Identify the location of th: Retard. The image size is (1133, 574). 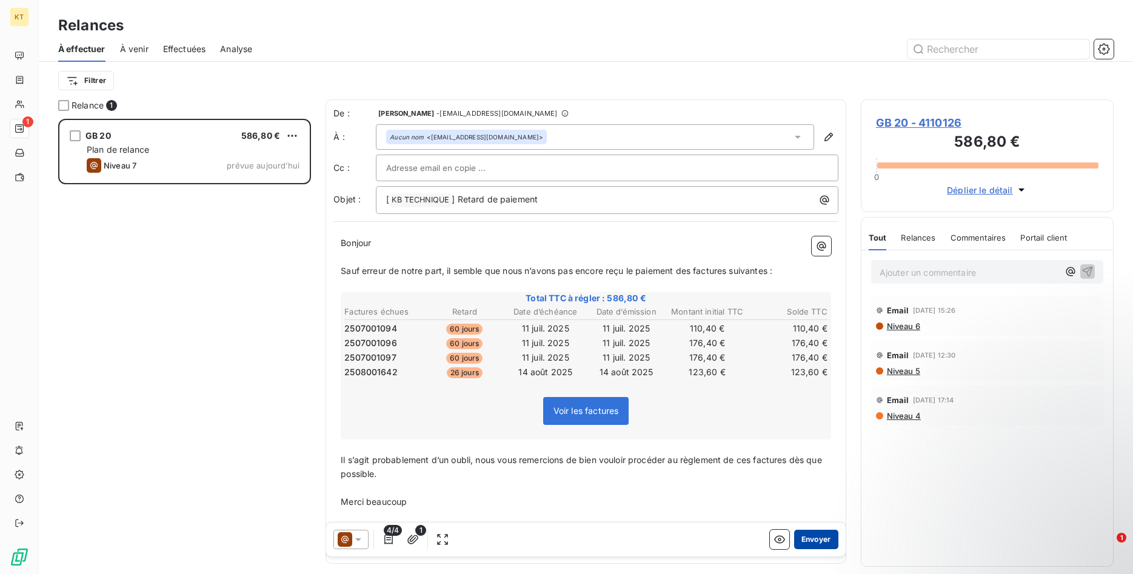
(464, 311).